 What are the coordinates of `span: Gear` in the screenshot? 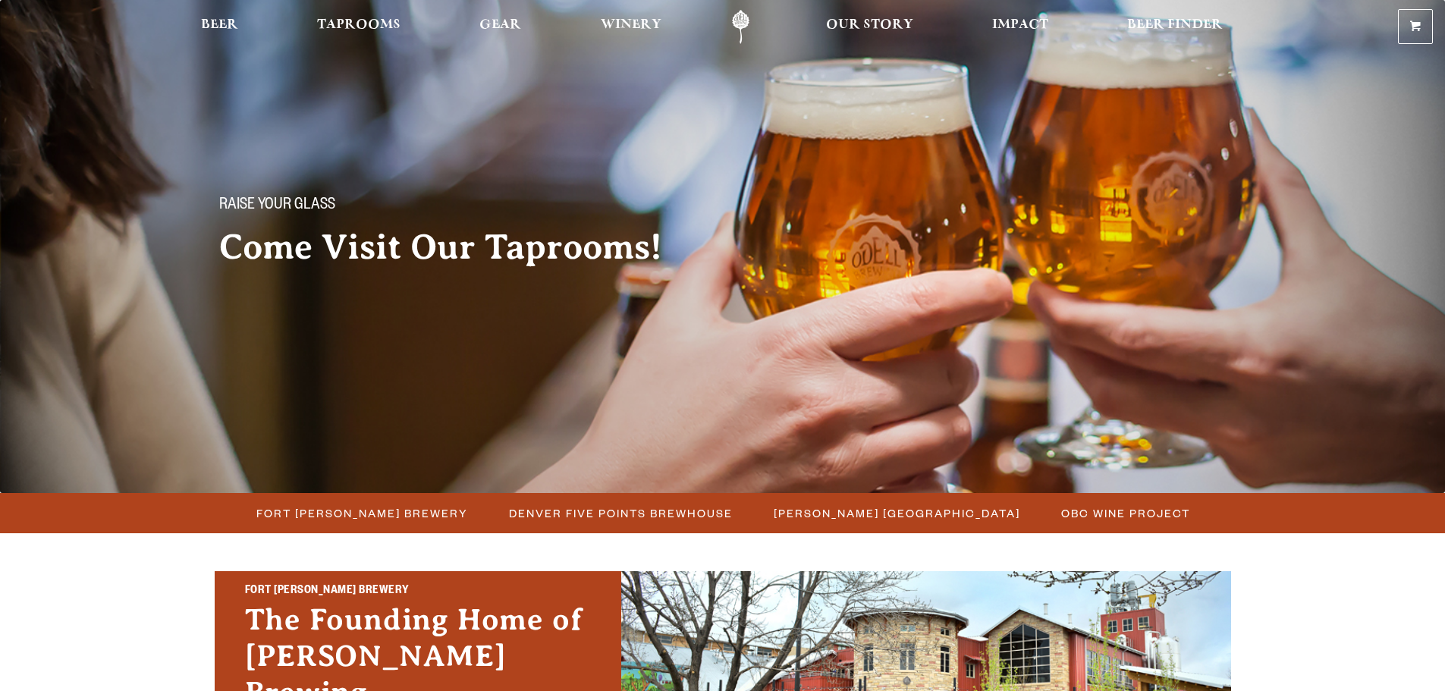 It's located at (500, 25).